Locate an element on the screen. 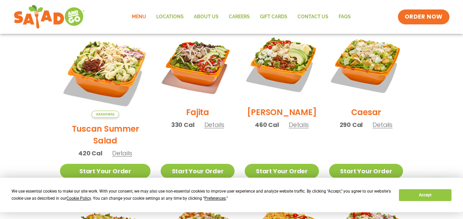 Image resolution: width=463 pixels, height=219 pixels. span: 460 Cal is located at coordinates (267, 125).